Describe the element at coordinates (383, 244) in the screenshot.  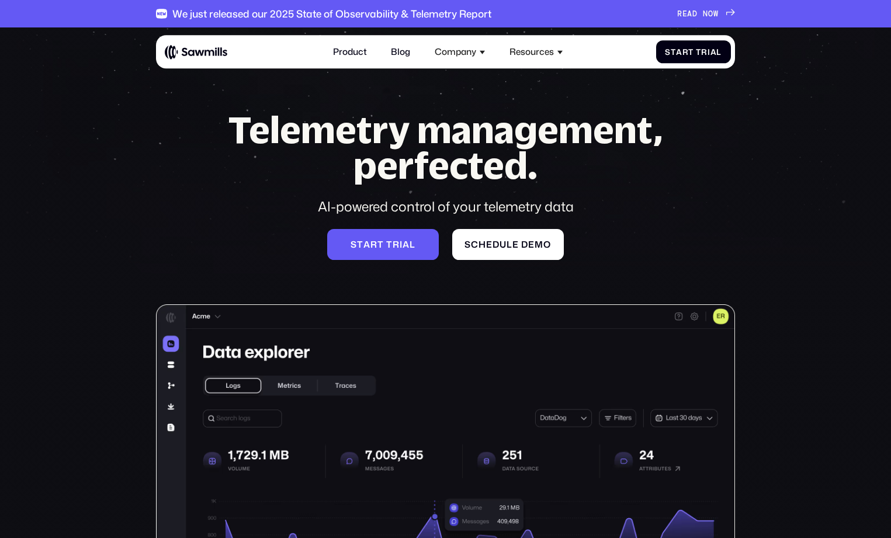
I see `a: Starttrial` at that location.